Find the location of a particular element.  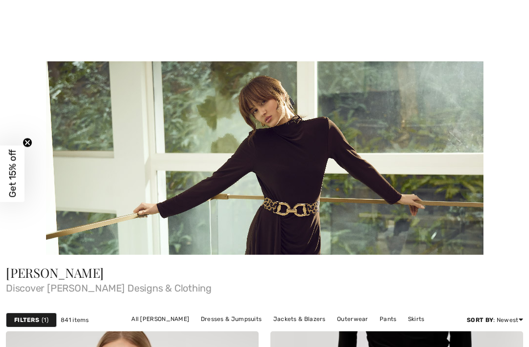

a: Tops is located at coordinates (316, 331).